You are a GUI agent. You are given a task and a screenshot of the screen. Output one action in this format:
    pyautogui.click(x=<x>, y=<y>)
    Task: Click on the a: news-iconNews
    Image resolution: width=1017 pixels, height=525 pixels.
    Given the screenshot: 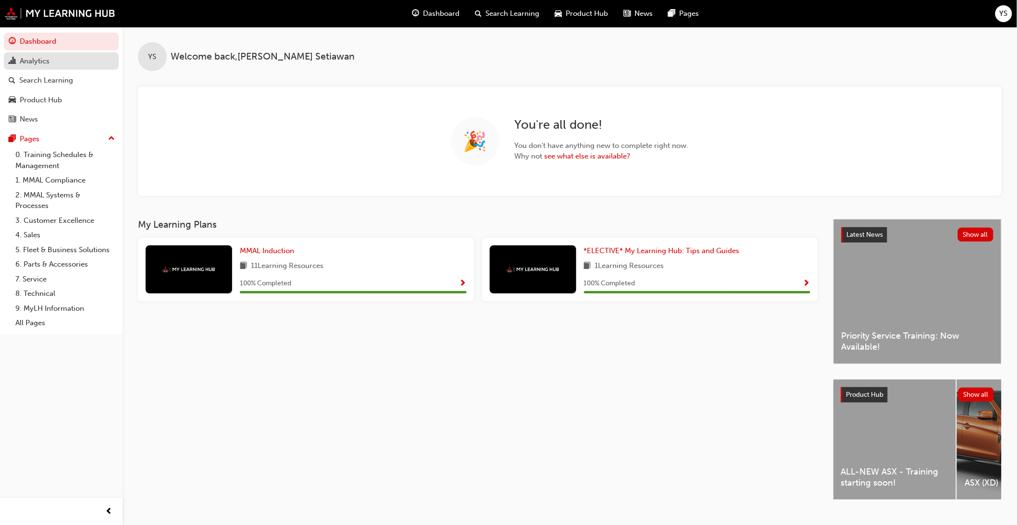 What is the action you would take?
    pyautogui.click(x=637, y=13)
    